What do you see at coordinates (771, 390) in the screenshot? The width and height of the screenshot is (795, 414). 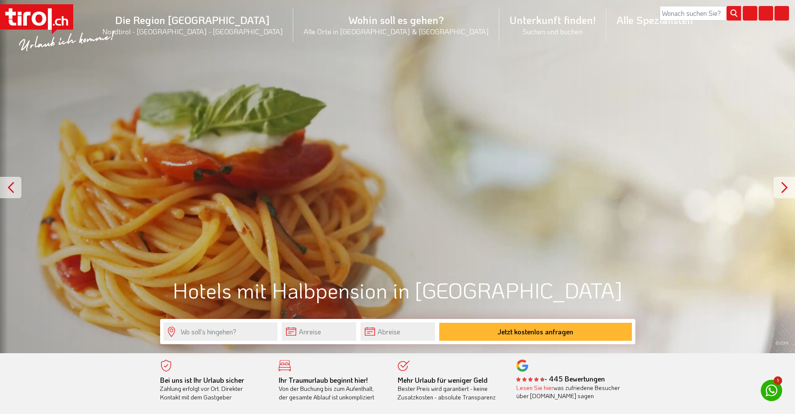 I see `a: 1` at bounding box center [771, 390].